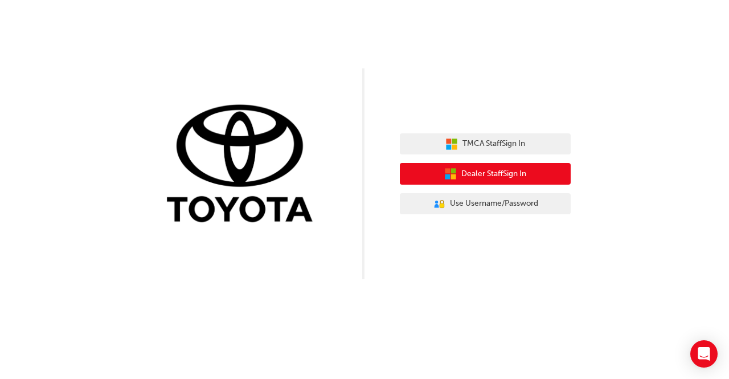 The image size is (729, 379). Describe the element at coordinates (494, 203) in the screenshot. I see `span: Use Username/Password` at that location.